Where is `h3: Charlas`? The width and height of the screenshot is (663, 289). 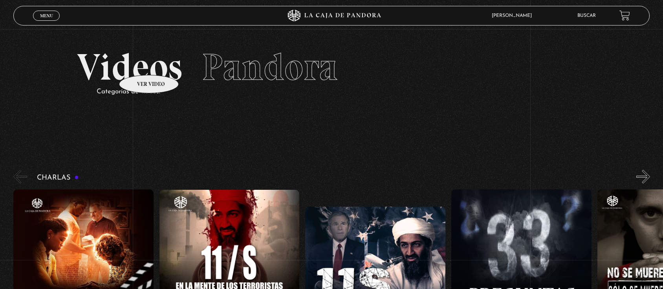
h3: Charlas is located at coordinates (58, 178).